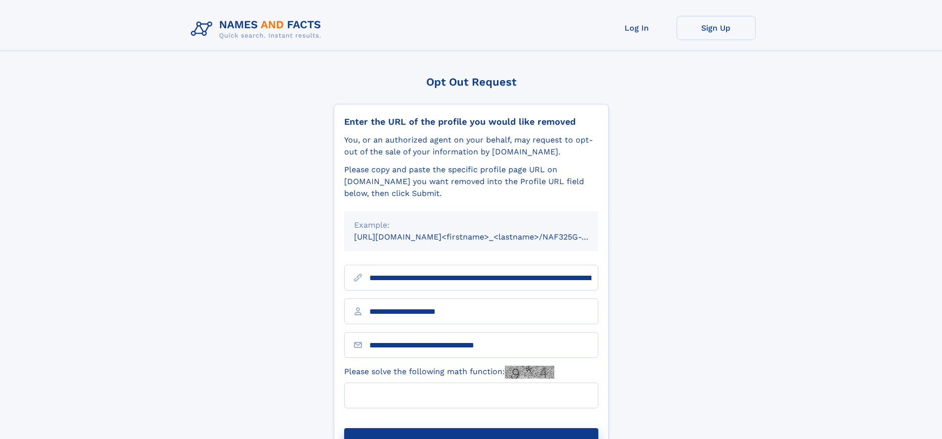  I want to click on div: Example:, so click(471, 225).